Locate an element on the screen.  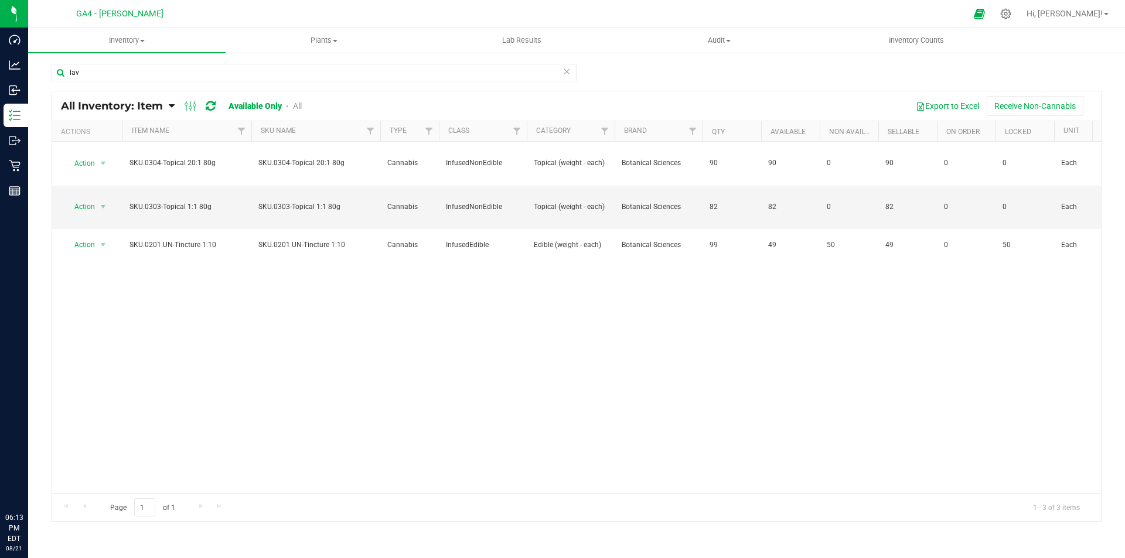
a: Non-Available is located at coordinates (855, 132).